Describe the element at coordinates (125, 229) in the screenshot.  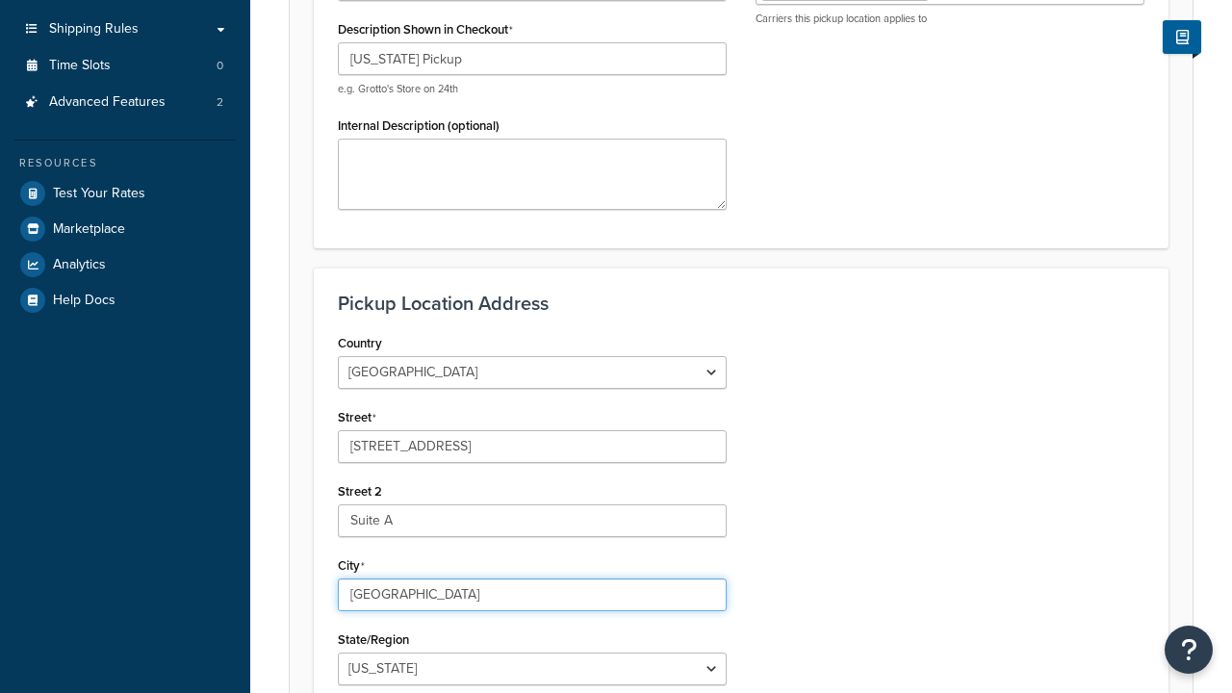
I see `li: Marketplace` at that location.